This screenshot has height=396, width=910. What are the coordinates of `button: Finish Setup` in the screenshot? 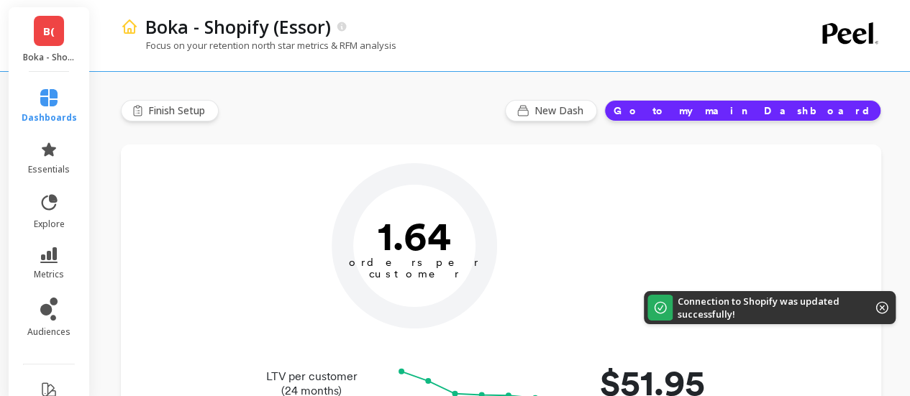 It's located at (170, 111).